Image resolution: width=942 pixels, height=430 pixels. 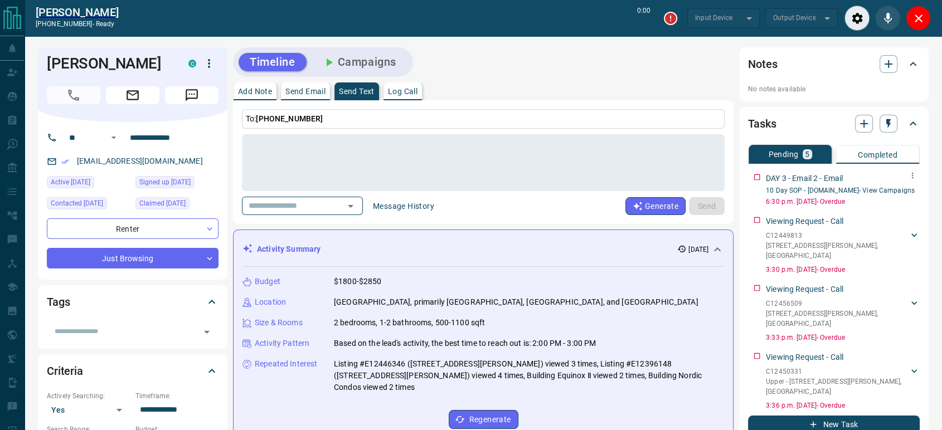 I want to click on p: 0:00, so click(x=643, y=18).